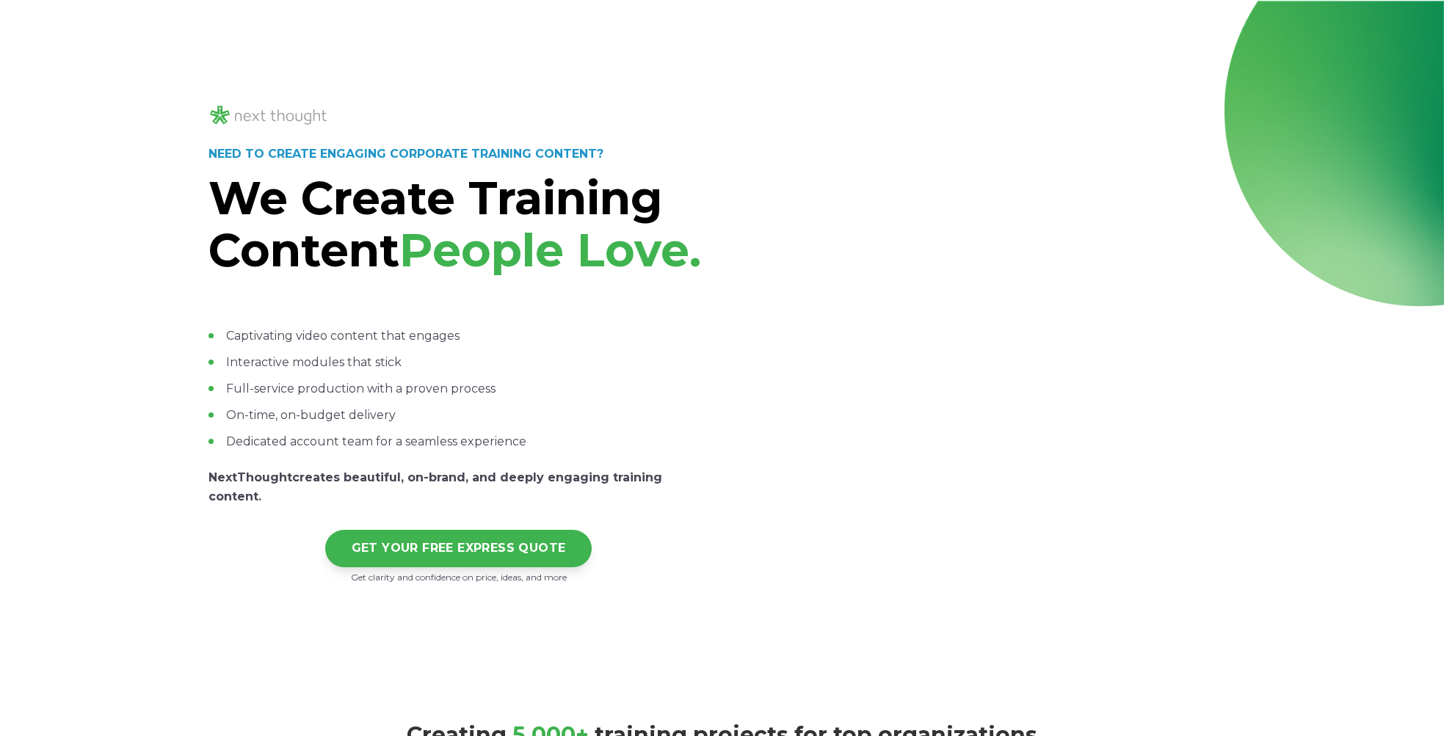 The image size is (1444, 736). Describe the element at coordinates (550, 250) in the screenshot. I see `span: People Love.` at that location.